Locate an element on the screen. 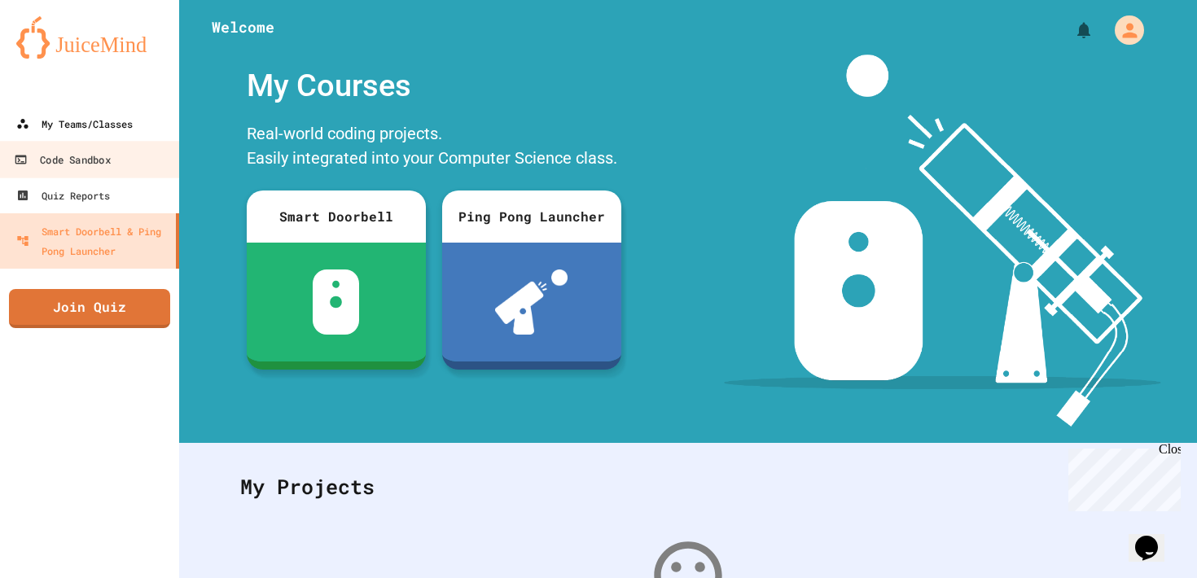 The image size is (1197, 578). a: Join Quiz is located at coordinates (90, 308).